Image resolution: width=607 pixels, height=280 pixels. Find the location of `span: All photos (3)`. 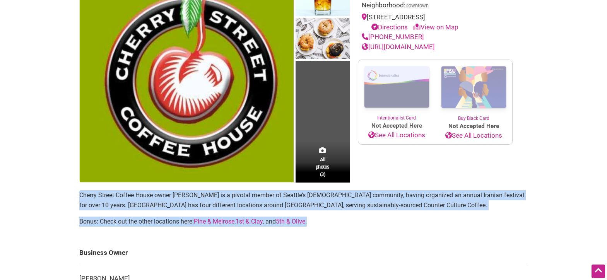

span: All photos (3) is located at coordinates (323, 167).